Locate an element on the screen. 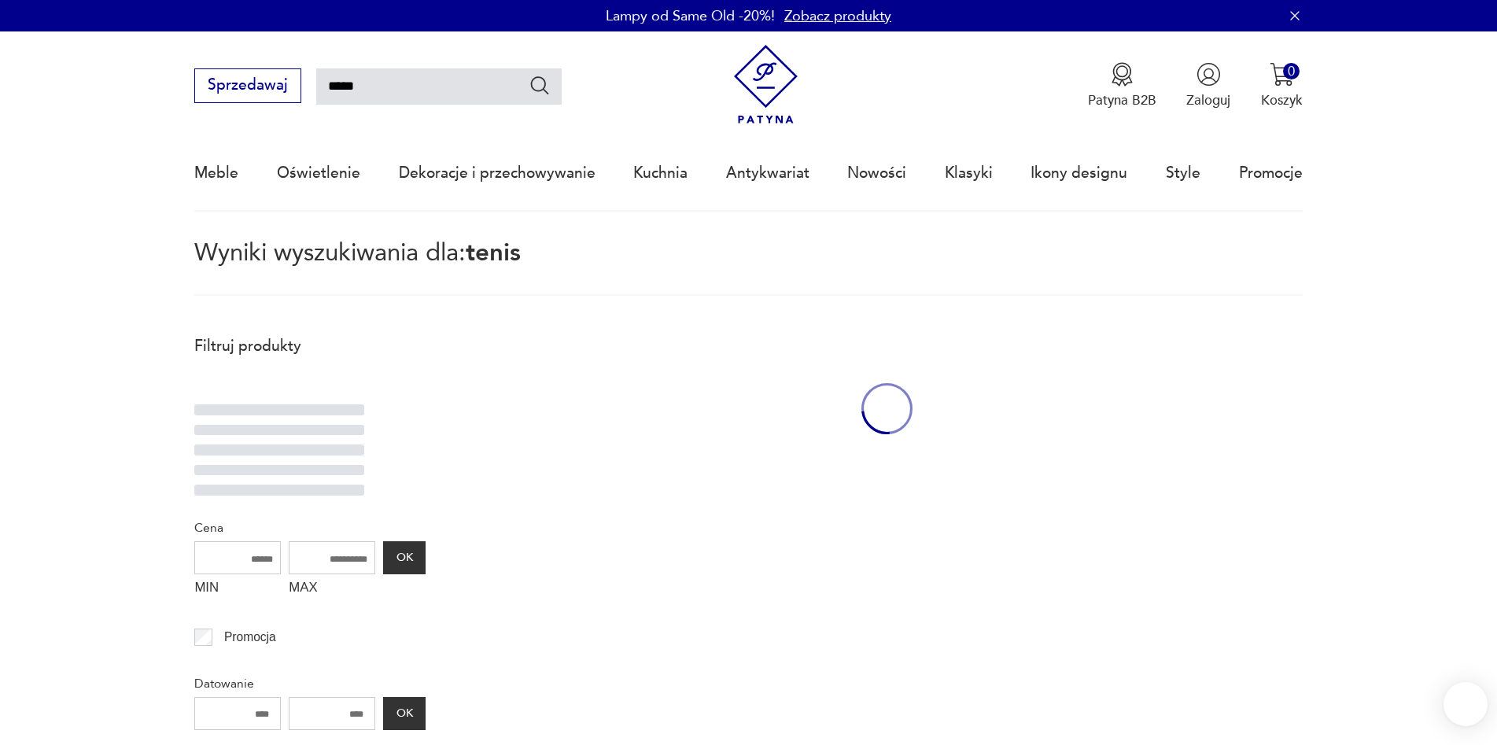  img: Ikona medalu is located at coordinates (1121, 74).